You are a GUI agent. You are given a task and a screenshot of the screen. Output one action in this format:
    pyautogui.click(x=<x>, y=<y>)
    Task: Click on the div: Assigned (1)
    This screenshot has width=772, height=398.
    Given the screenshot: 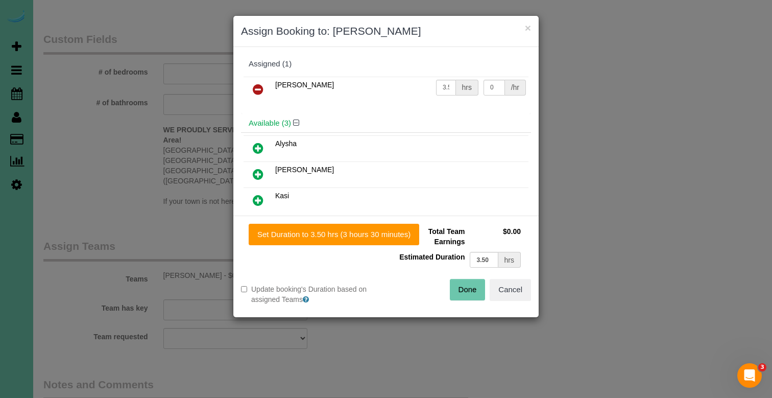 What is the action you would take?
    pyautogui.click(x=386, y=64)
    